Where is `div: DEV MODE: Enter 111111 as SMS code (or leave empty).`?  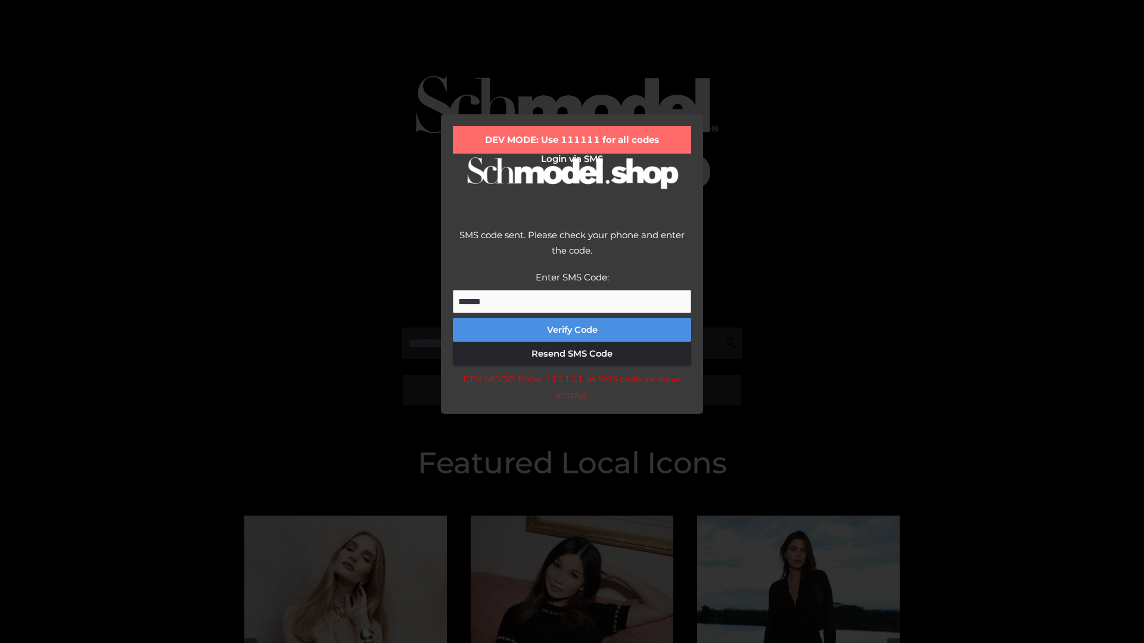
div: DEV MODE: Enter 111111 as SMS code (or leave empty). is located at coordinates (572, 387).